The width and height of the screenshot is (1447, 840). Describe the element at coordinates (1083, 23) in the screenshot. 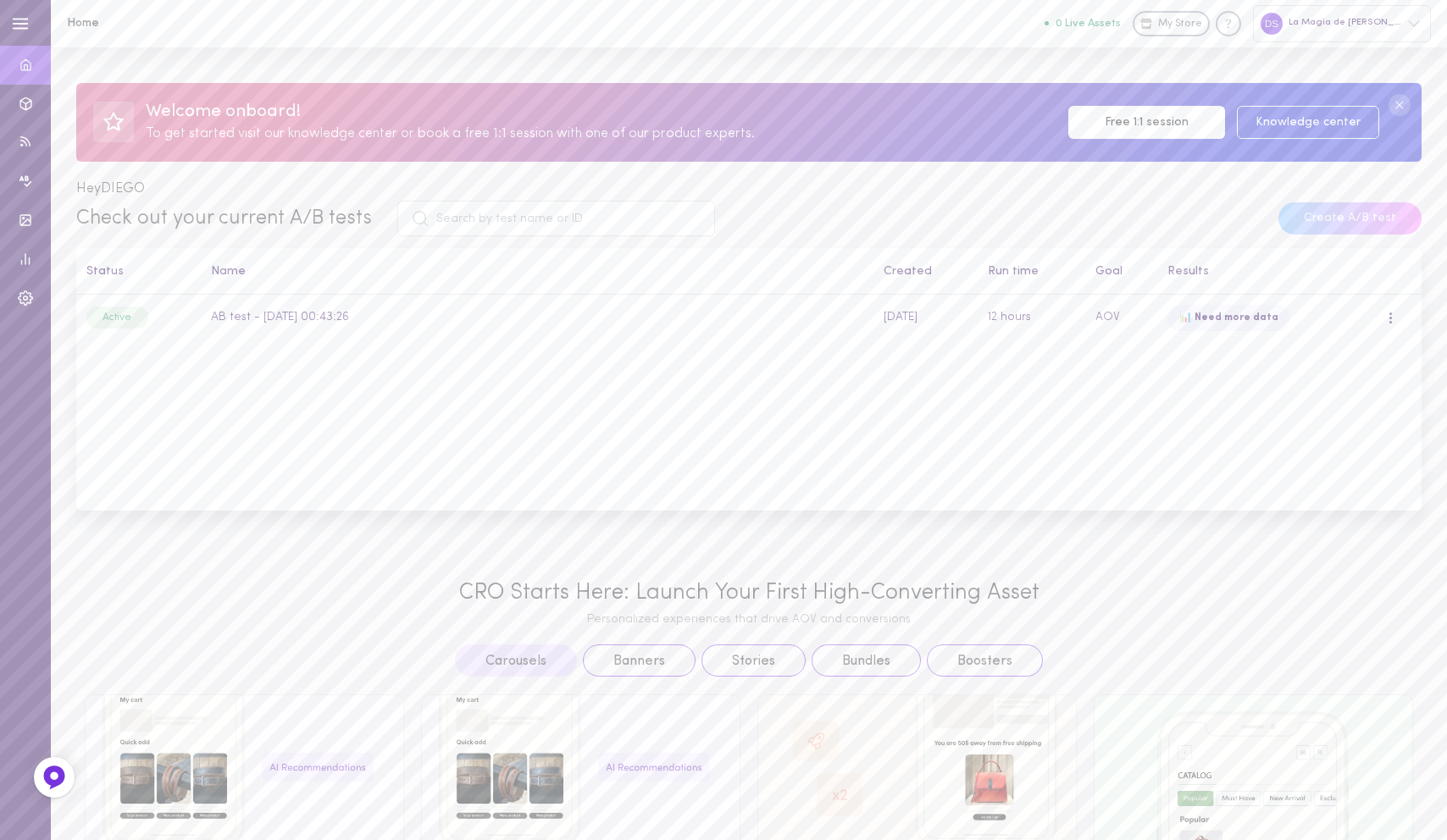

I see `button: 0 Live Assets` at that location.